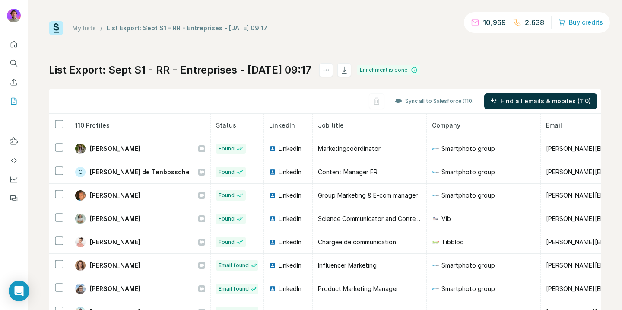  I want to click on div: Enrichment is done, so click(389, 70).